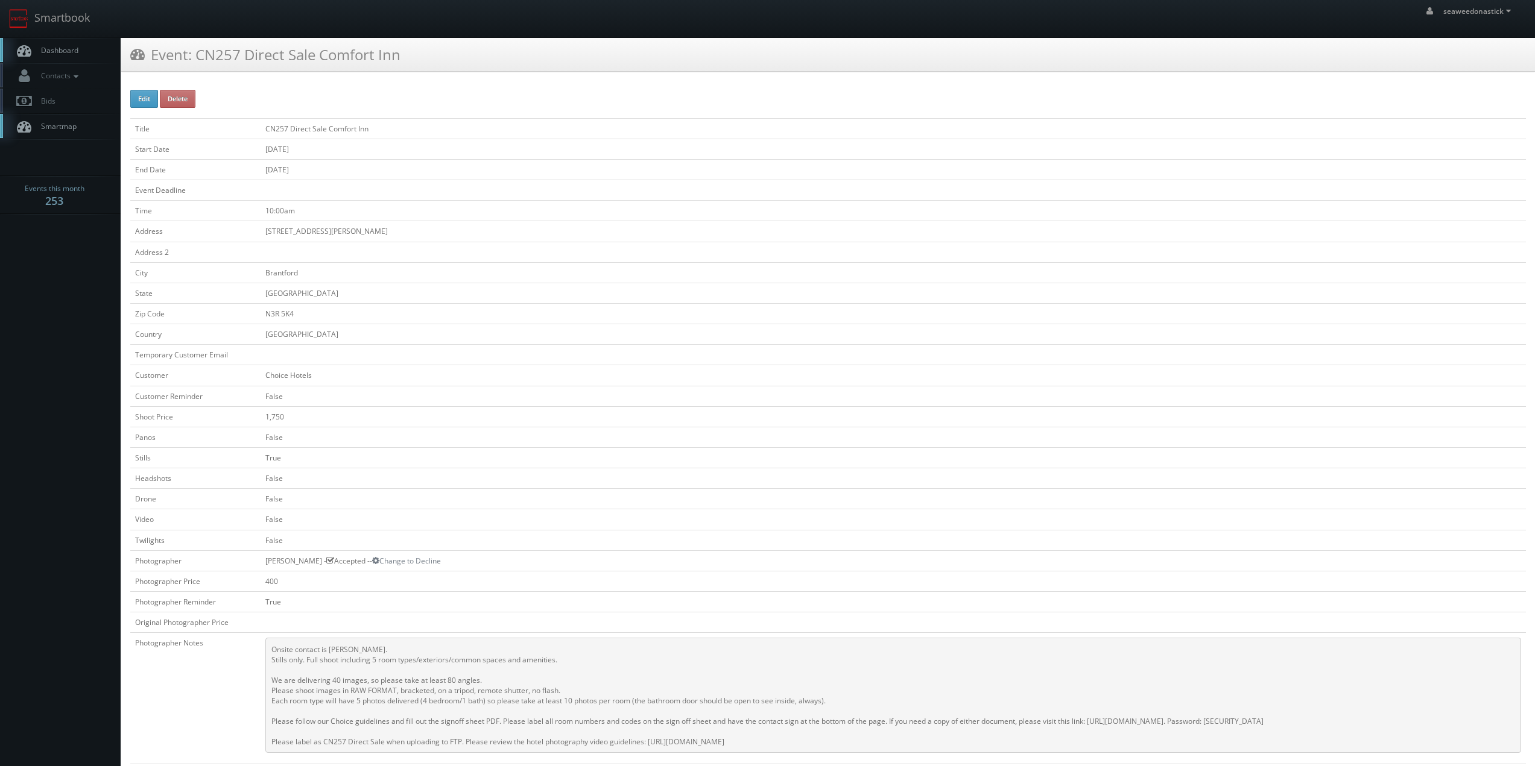  What do you see at coordinates (195, 581) in the screenshot?
I see `td: Photographer Price` at bounding box center [195, 581].